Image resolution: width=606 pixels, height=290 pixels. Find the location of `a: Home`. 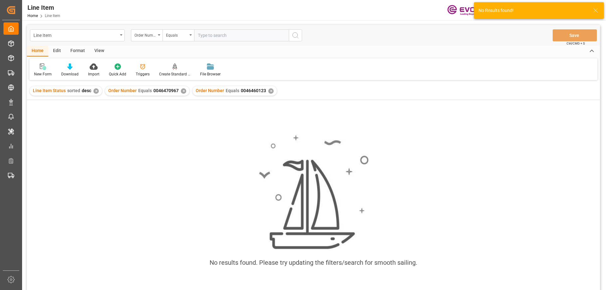

a: Home is located at coordinates (33, 16).